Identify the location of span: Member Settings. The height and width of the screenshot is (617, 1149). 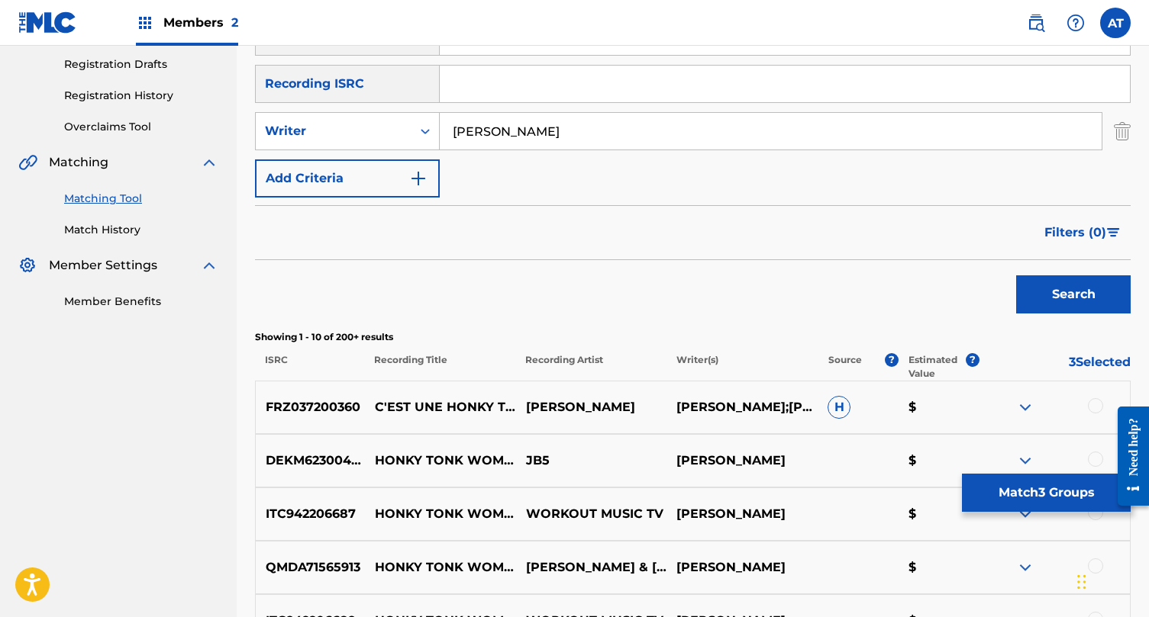
(103, 266).